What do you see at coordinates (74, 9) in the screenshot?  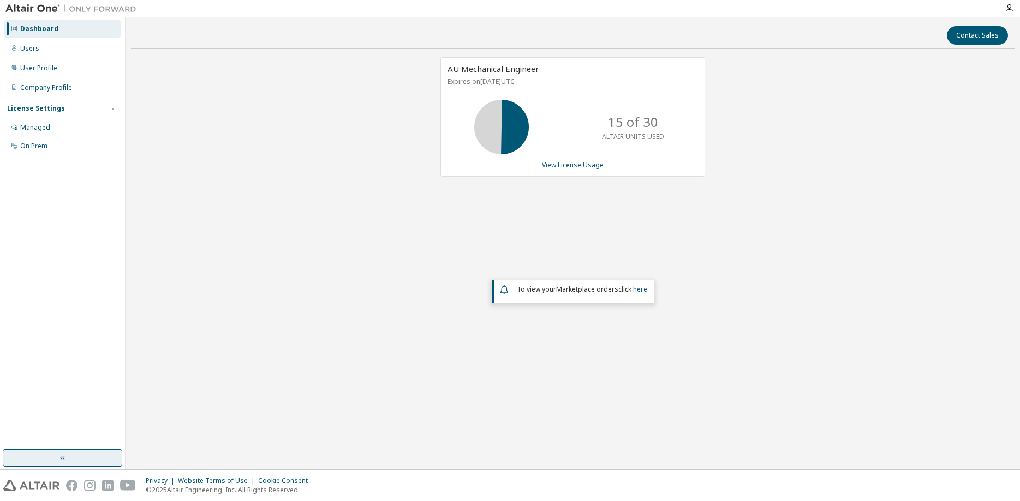 I see `img: Altair One` at bounding box center [74, 9].